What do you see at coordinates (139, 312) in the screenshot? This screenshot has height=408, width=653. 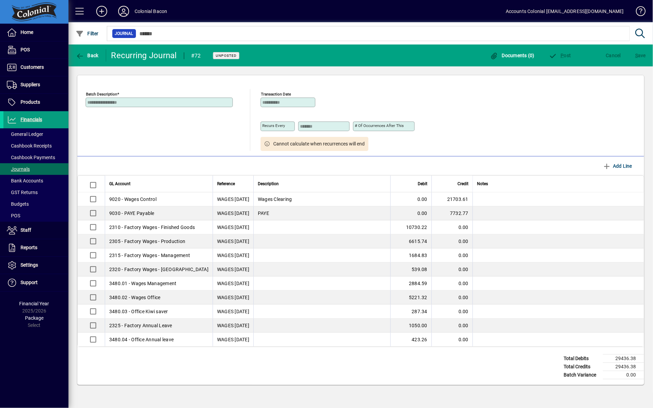 I see `span: 3480.03 - Office Kiwi saver` at bounding box center [139, 312].